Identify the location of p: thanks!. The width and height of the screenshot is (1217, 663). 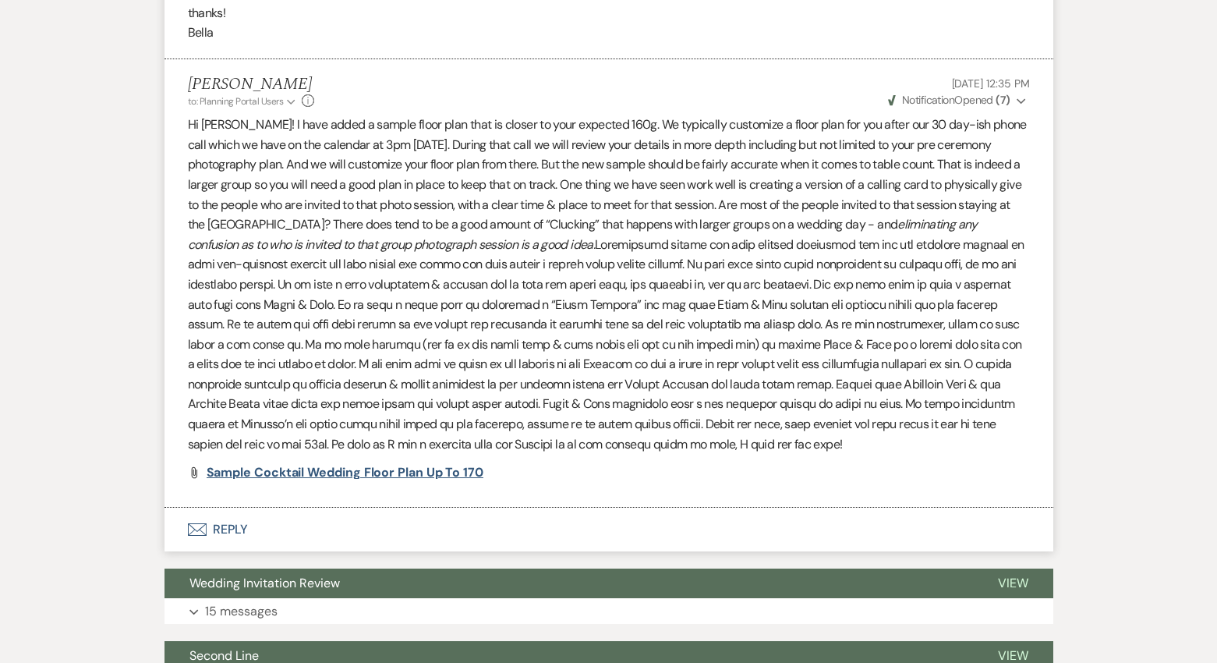
(609, 13).